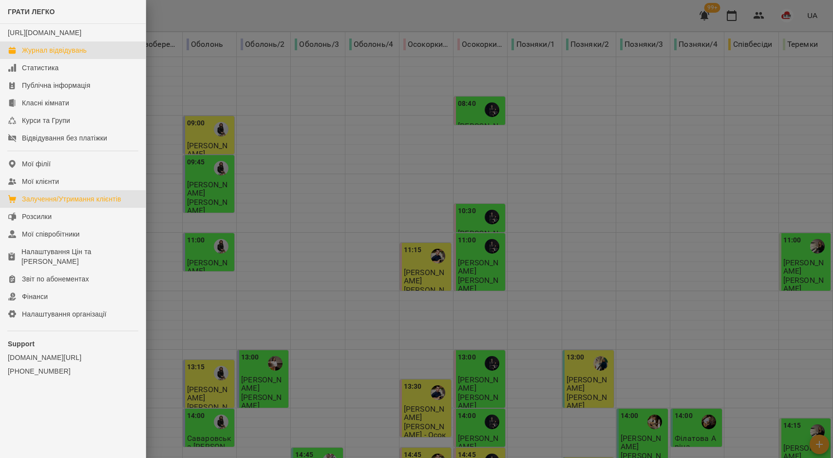 This screenshot has height=458, width=833. I want to click on div: Курси та Групи, so click(46, 120).